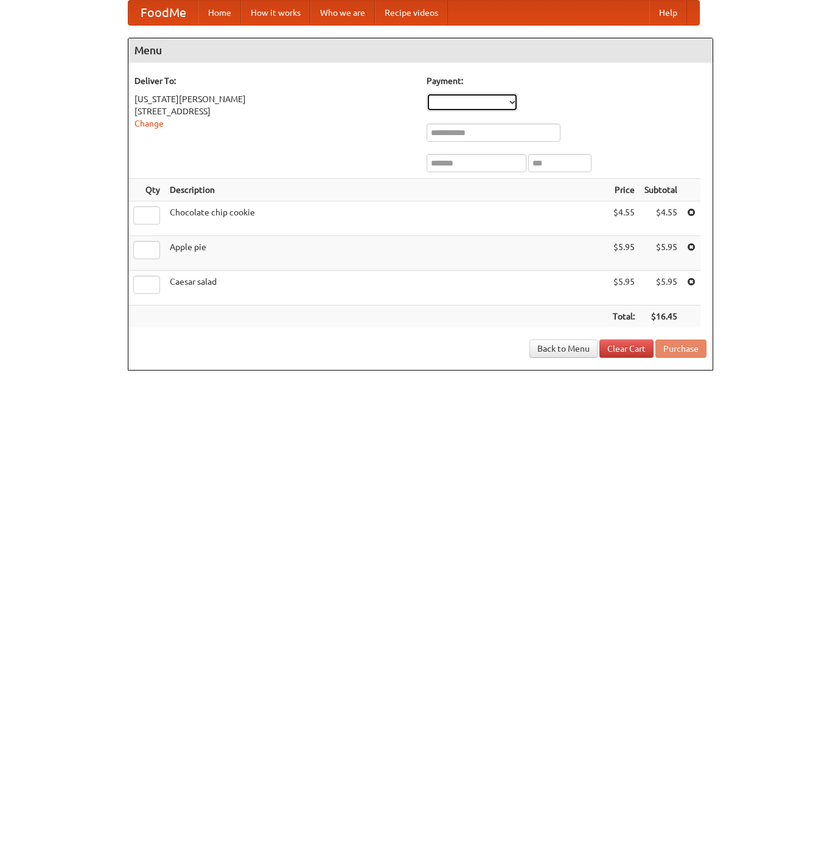 The height and width of the screenshot is (861, 827). What do you see at coordinates (386, 190) in the screenshot?
I see `th: Description` at bounding box center [386, 190].